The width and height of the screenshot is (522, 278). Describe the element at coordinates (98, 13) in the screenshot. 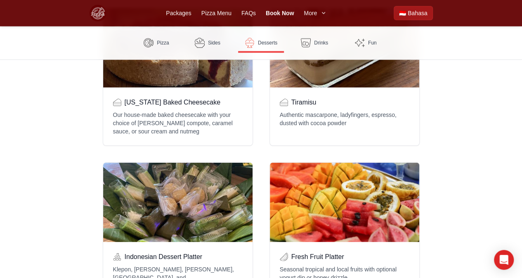

I see `img: Bali Pizza Party Logo` at that location.